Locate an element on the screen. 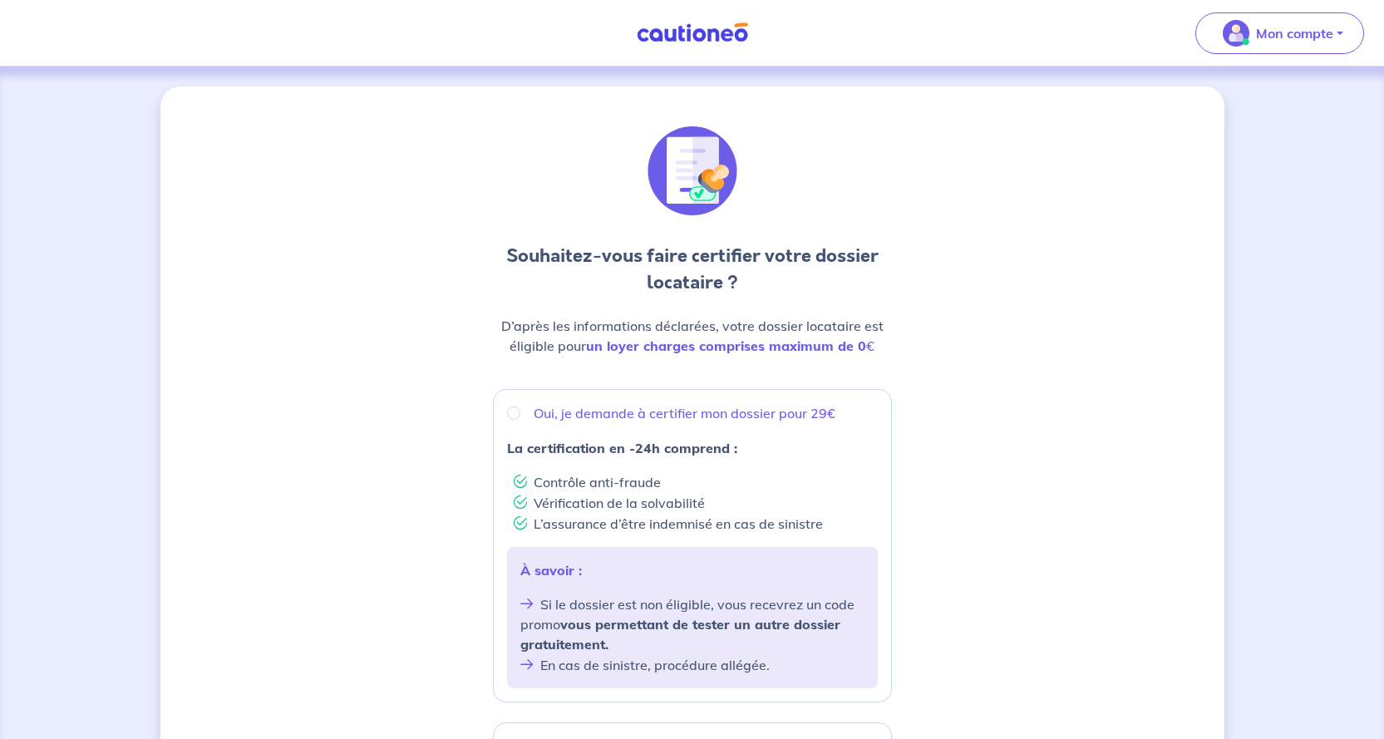 The image size is (1384, 739). h3: Souhaitez-vous faire certifier votre dossier locataire ? is located at coordinates (693, 269).